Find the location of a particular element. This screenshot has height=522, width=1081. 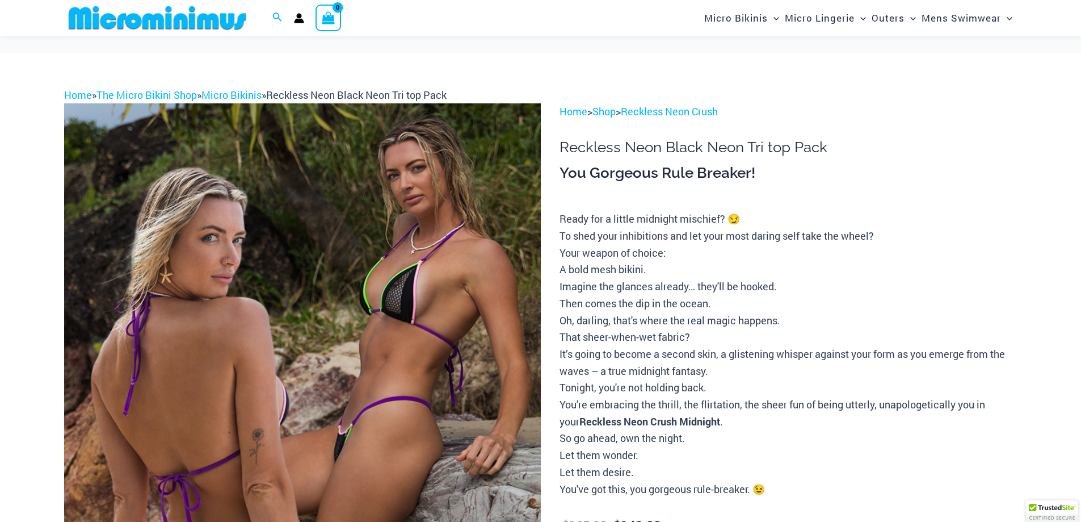

span: Outers is located at coordinates (888, 18).